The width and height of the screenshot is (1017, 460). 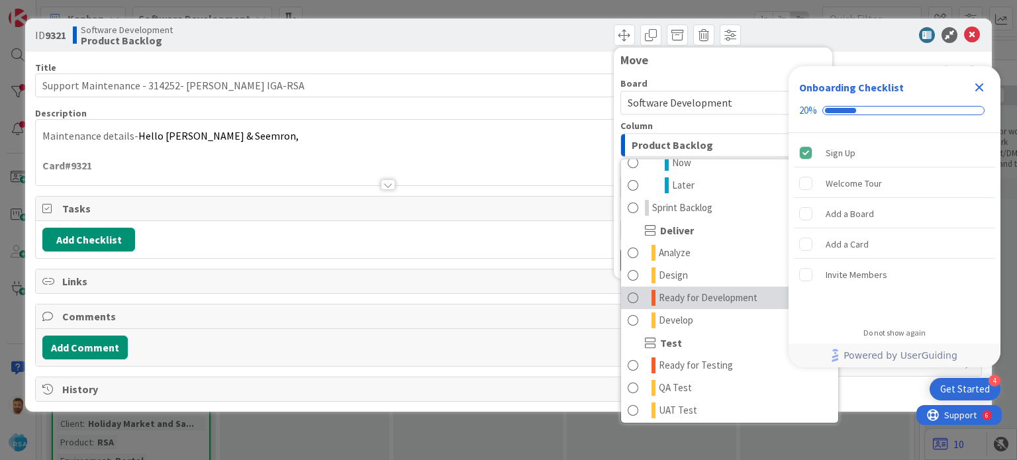 What do you see at coordinates (730, 410) in the screenshot?
I see `a: UAT Test` at bounding box center [730, 410].